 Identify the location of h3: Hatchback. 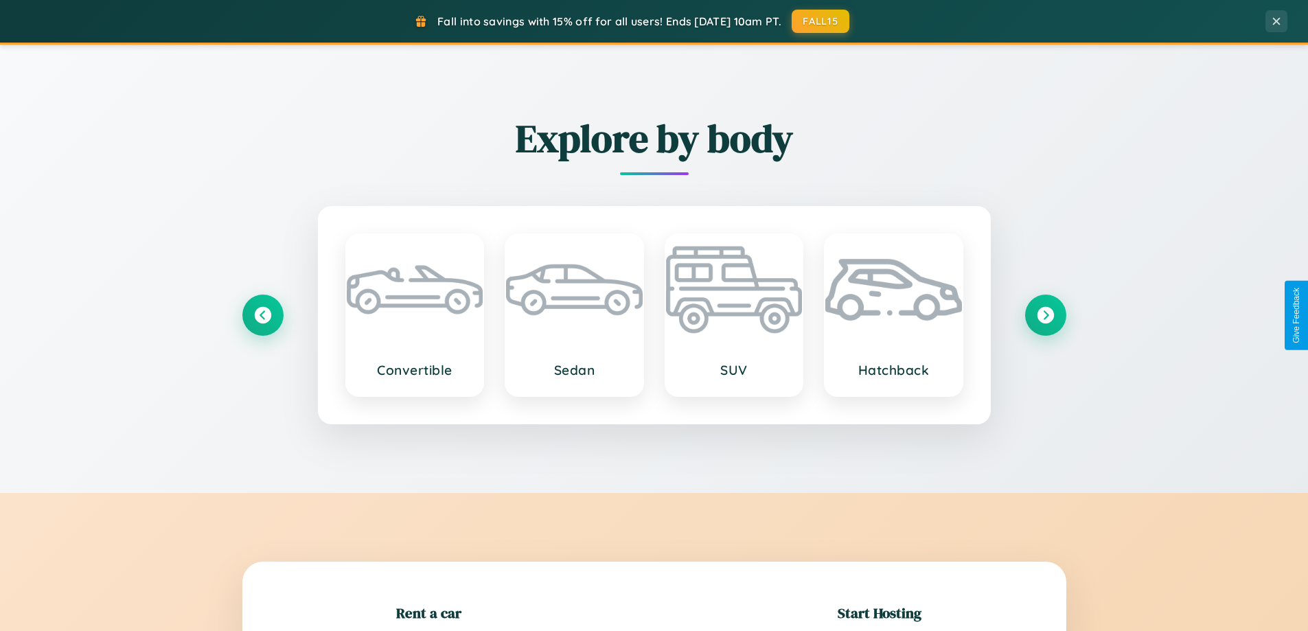
(893, 370).